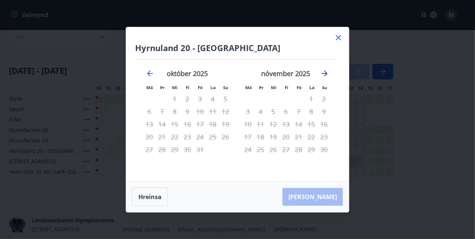 Image resolution: width=475 pixels, height=239 pixels. Describe the element at coordinates (248, 137) in the screenshot. I see `td: Not available. mánudagur, 17. nóvember 2025` at that location.